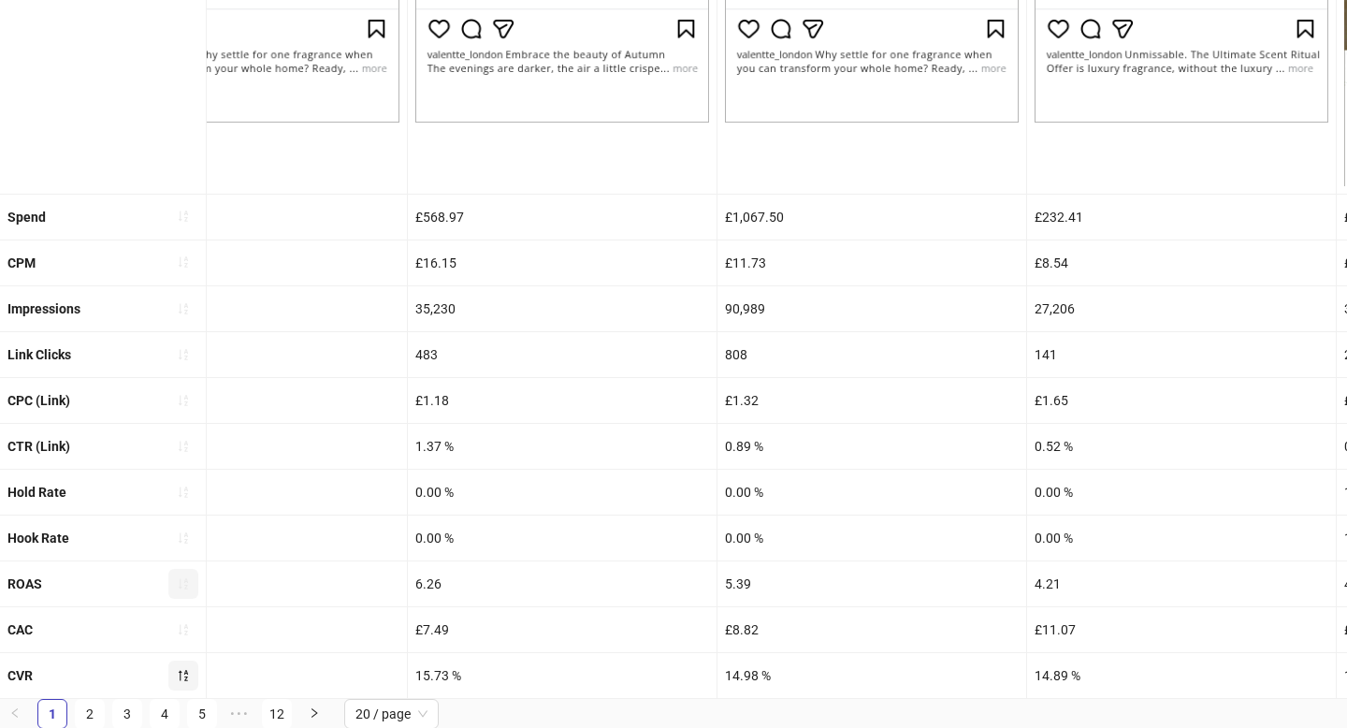  I want to click on div: 0.52 %, so click(1181, 446).